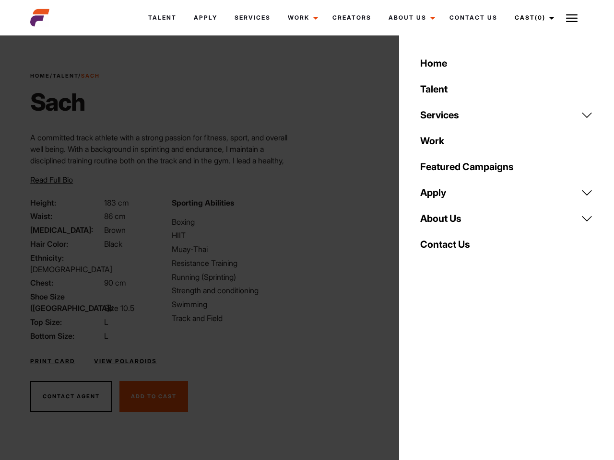  I want to click on button: Contact Agent, so click(71, 397).